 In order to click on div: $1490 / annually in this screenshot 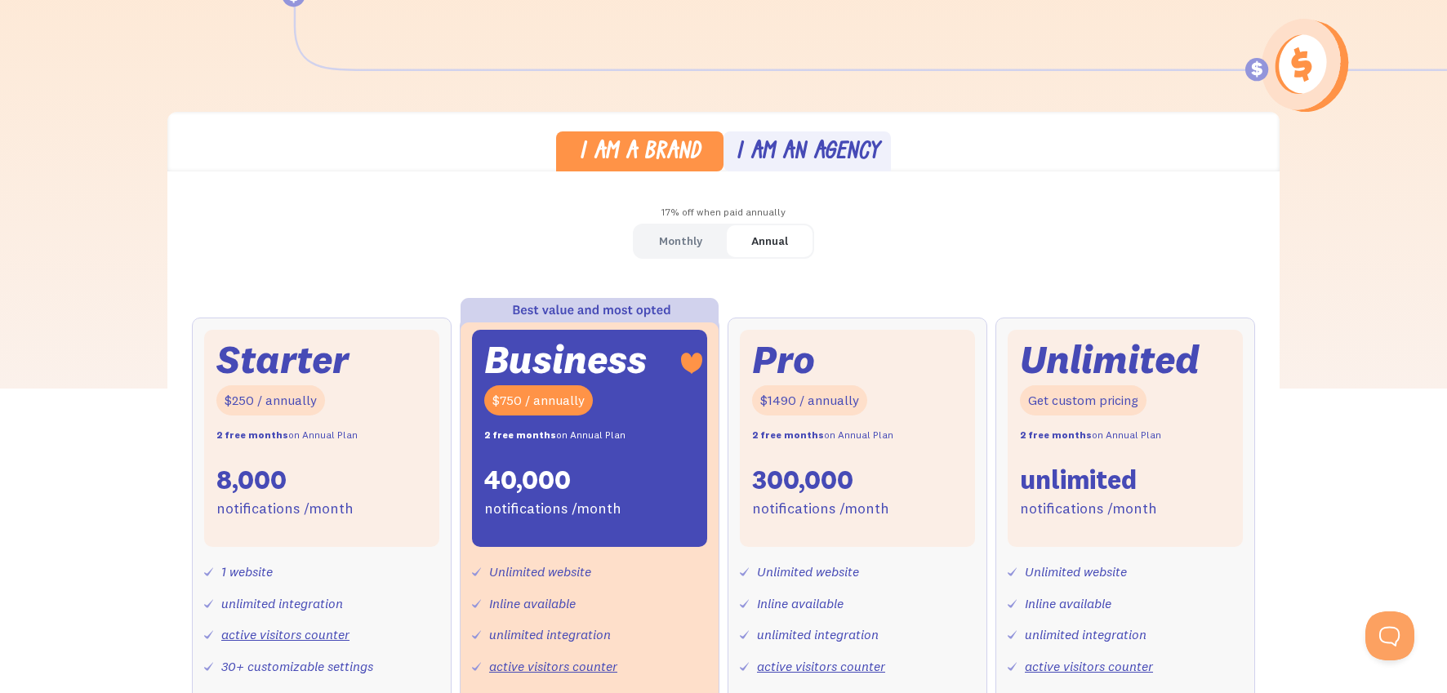, I will do `click(809, 400)`.